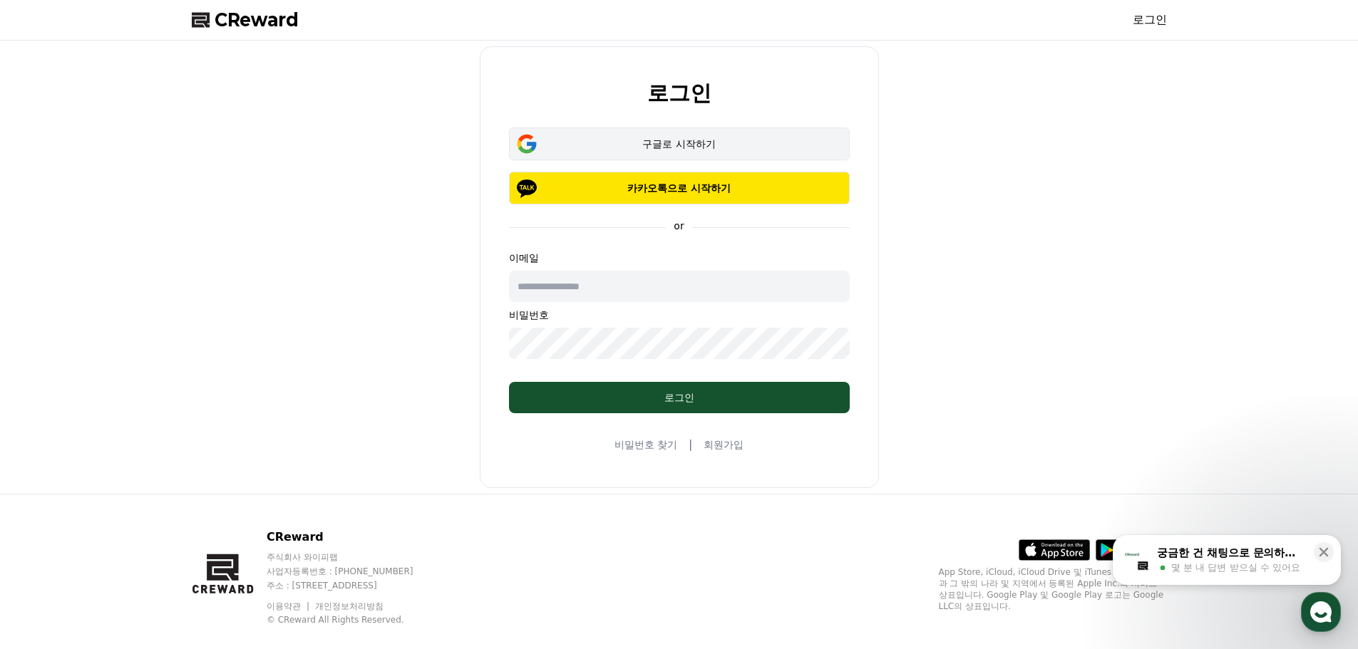 Image resolution: width=1358 pixels, height=649 pixels. What do you see at coordinates (679, 144) in the screenshot?
I see `button: 구글로 시작하기` at bounding box center [679, 144].